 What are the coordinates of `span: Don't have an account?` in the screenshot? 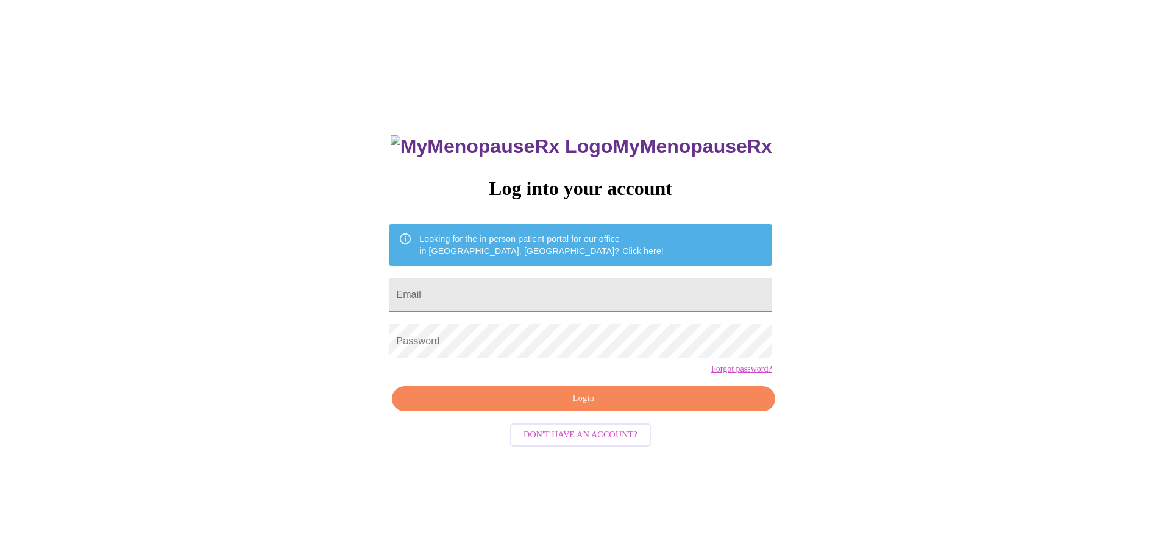 It's located at (580, 435).